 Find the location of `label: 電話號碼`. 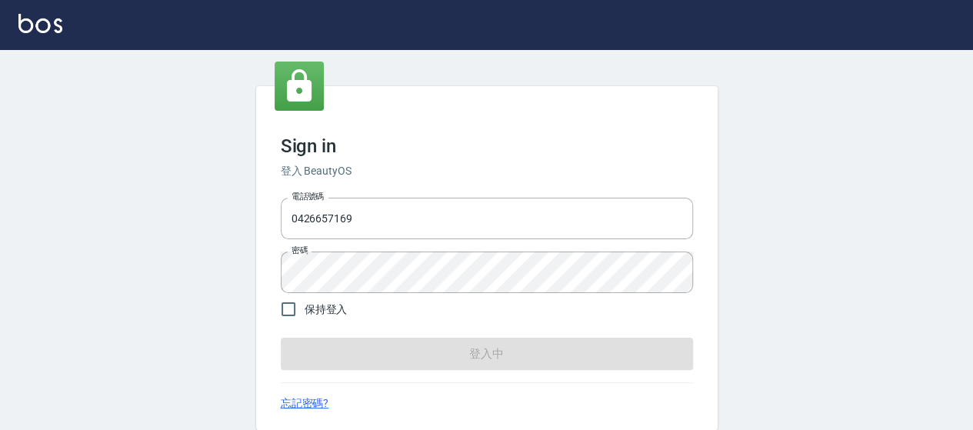

label: 電話號碼 is located at coordinates (308, 196).